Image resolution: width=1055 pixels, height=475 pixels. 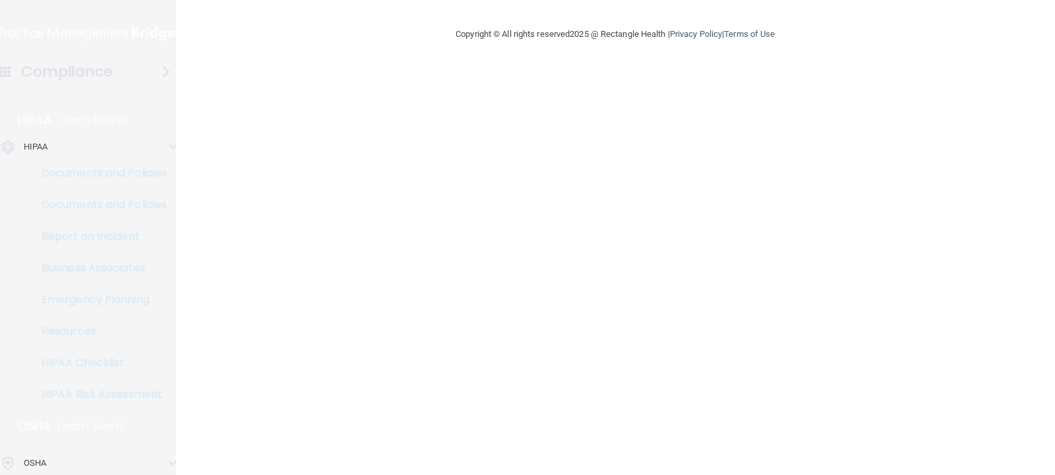 What do you see at coordinates (98, 363) in the screenshot?
I see `p: HIPAA Checklist` at bounding box center [98, 363].